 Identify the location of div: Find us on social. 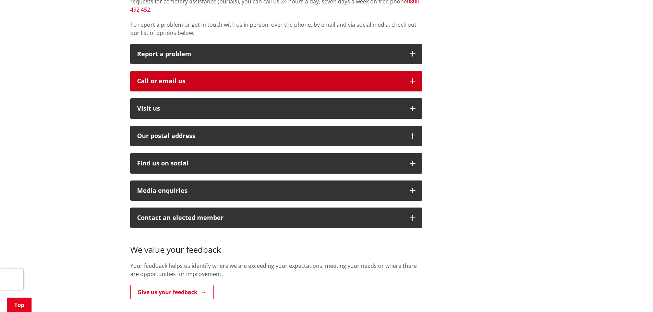
(270, 164).